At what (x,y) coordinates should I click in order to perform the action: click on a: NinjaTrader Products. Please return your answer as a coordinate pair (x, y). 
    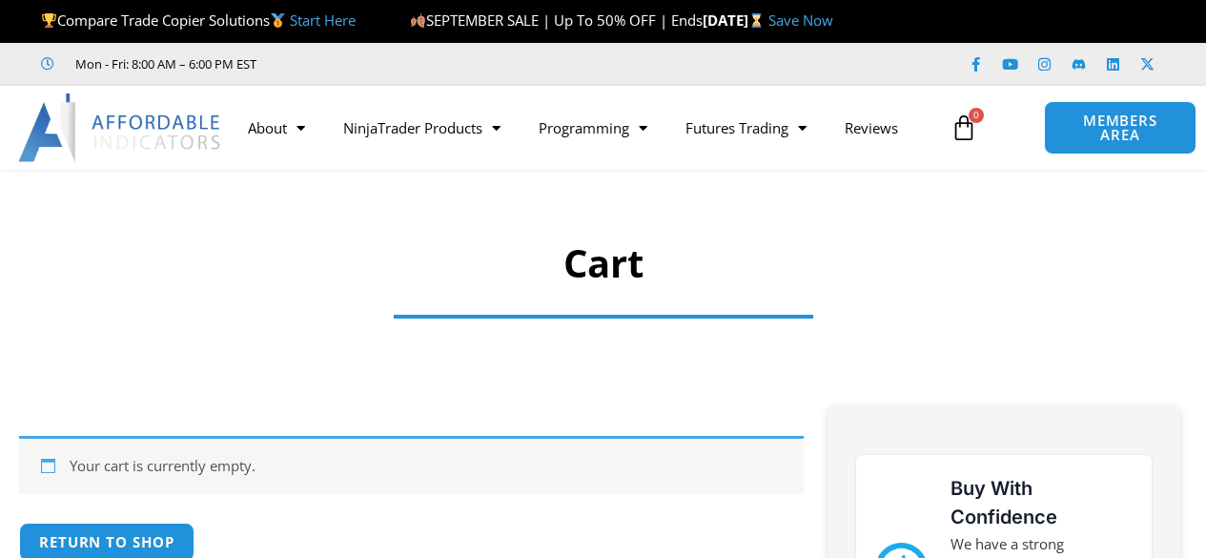
    Looking at the image, I should click on (421, 128).